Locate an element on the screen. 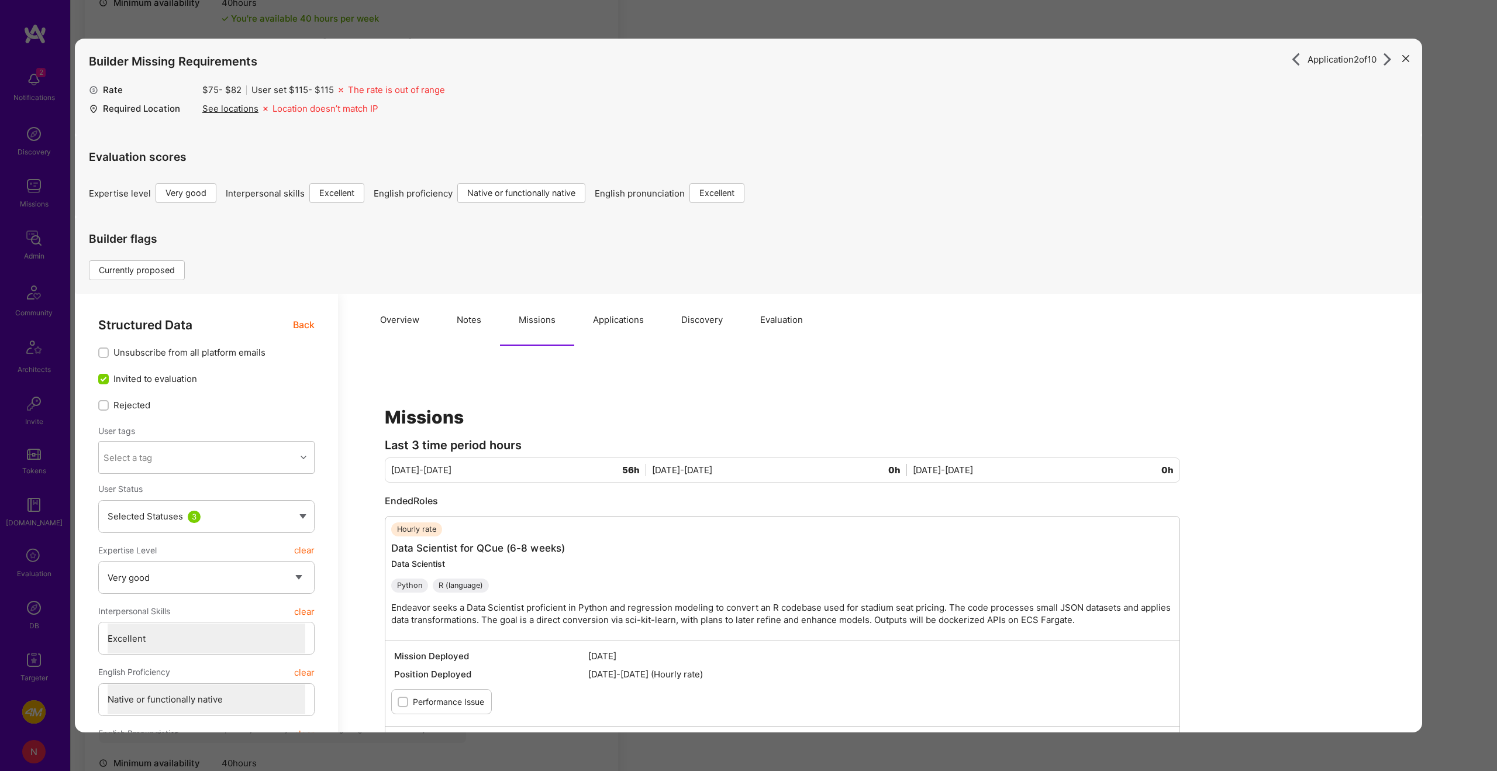  span: User Status is located at coordinates (120, 489).